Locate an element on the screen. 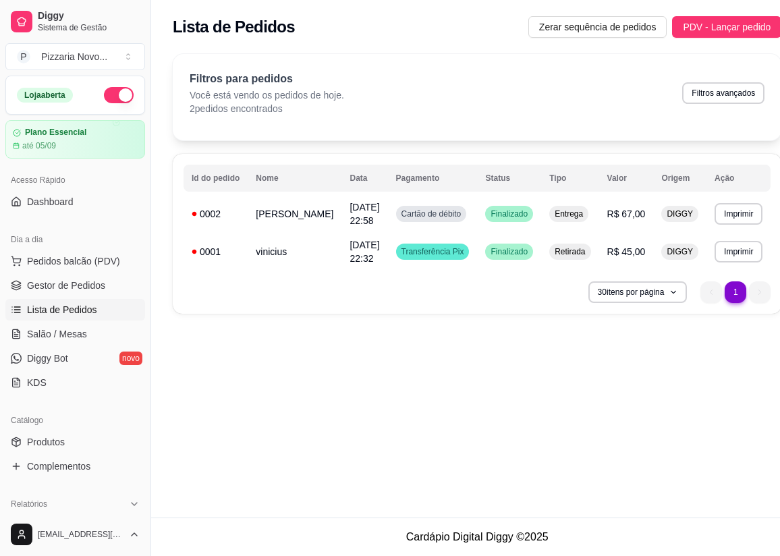  span: P is located at coordinates (24, 57).